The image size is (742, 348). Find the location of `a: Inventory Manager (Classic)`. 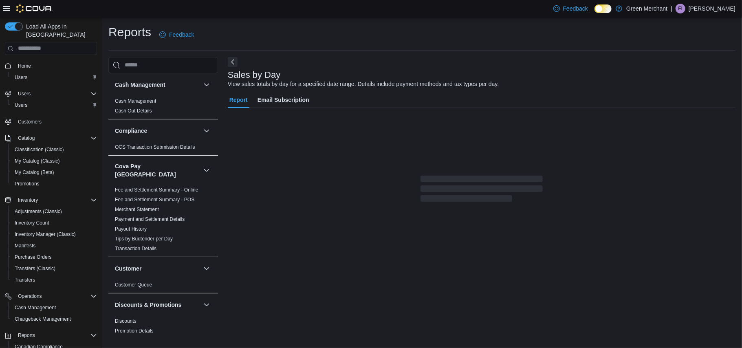

a: Inventory Manager (Classic) is located at coordinates (45, 234).